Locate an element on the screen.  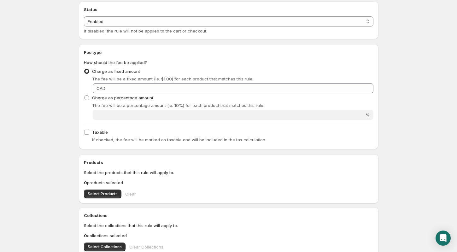
span: If disabled, the rule will not be applied to the cart or checkout. is located at coordinates (146, 31).